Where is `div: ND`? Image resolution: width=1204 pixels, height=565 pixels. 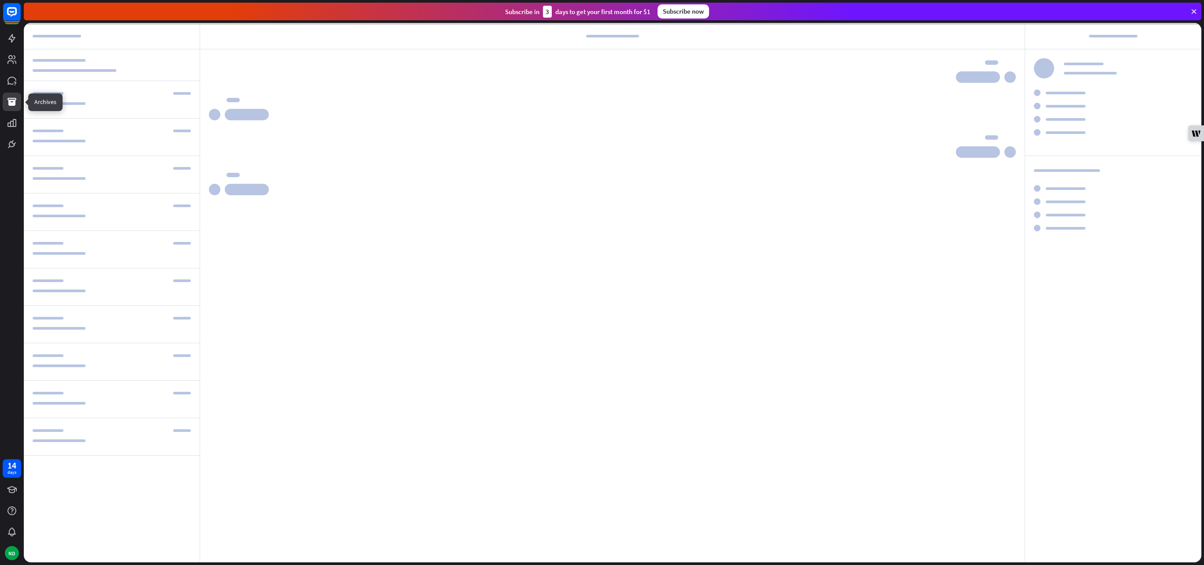 div: ND is located at coordinates (12, 553).